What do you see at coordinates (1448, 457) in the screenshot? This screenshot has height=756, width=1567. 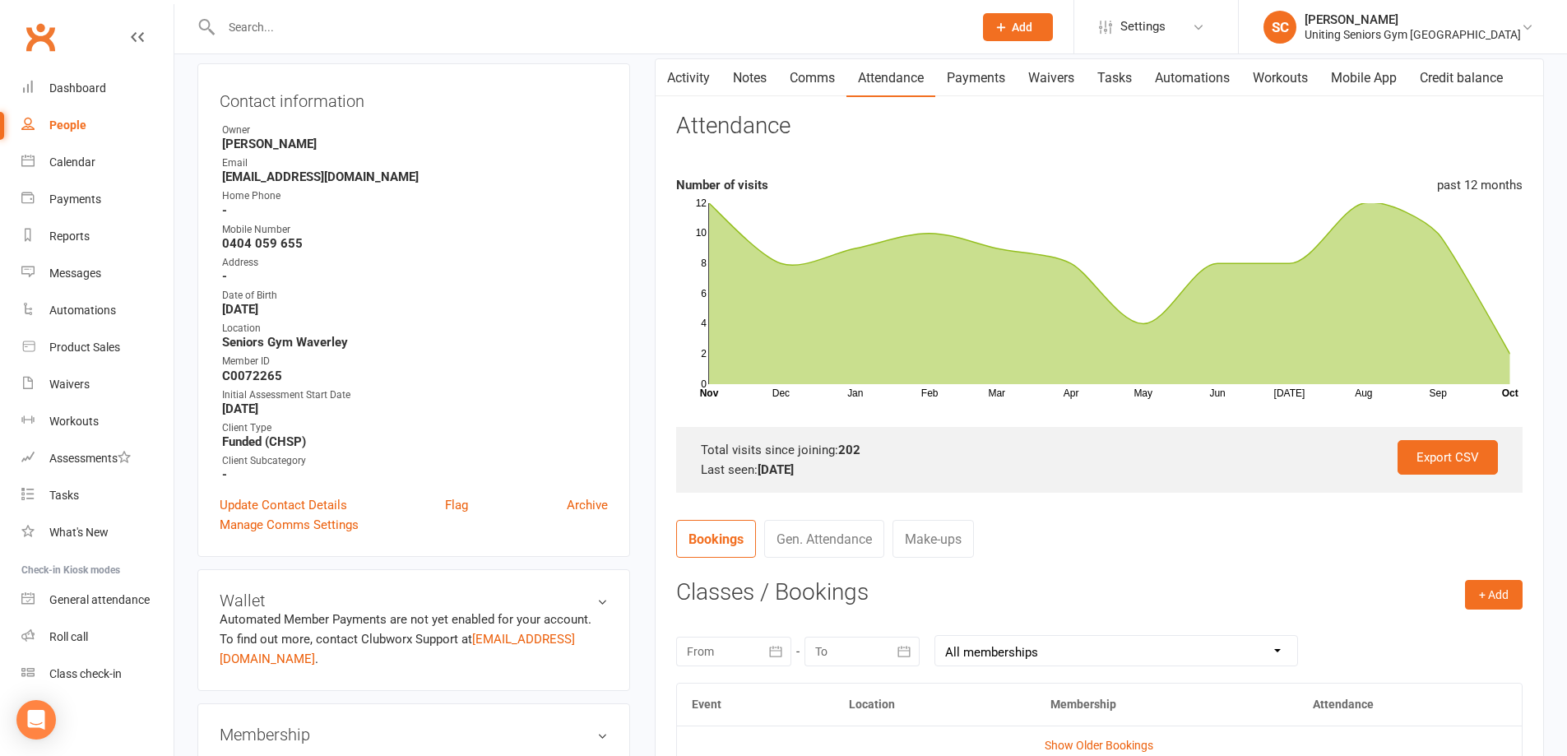 I see `a: Export CSV` at bounding box center [1448, 457].